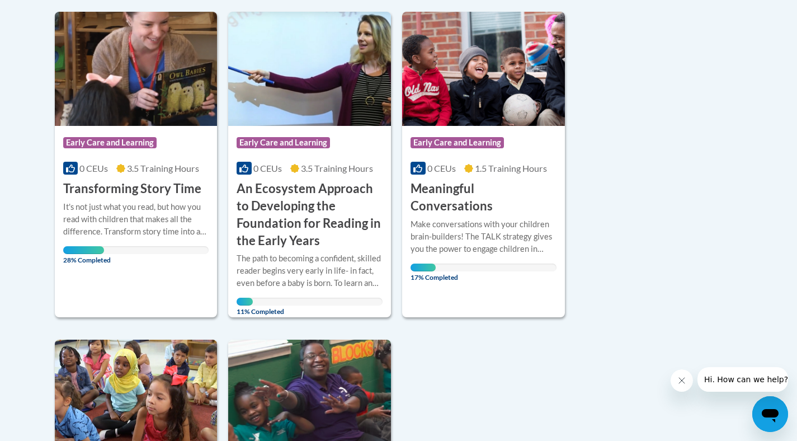  Describe the element at coordinates (483, 237) in the screenshot. I see `div: Make conversations with your children brain-builders! The TALK strategy gives you the power to en...` at that location.